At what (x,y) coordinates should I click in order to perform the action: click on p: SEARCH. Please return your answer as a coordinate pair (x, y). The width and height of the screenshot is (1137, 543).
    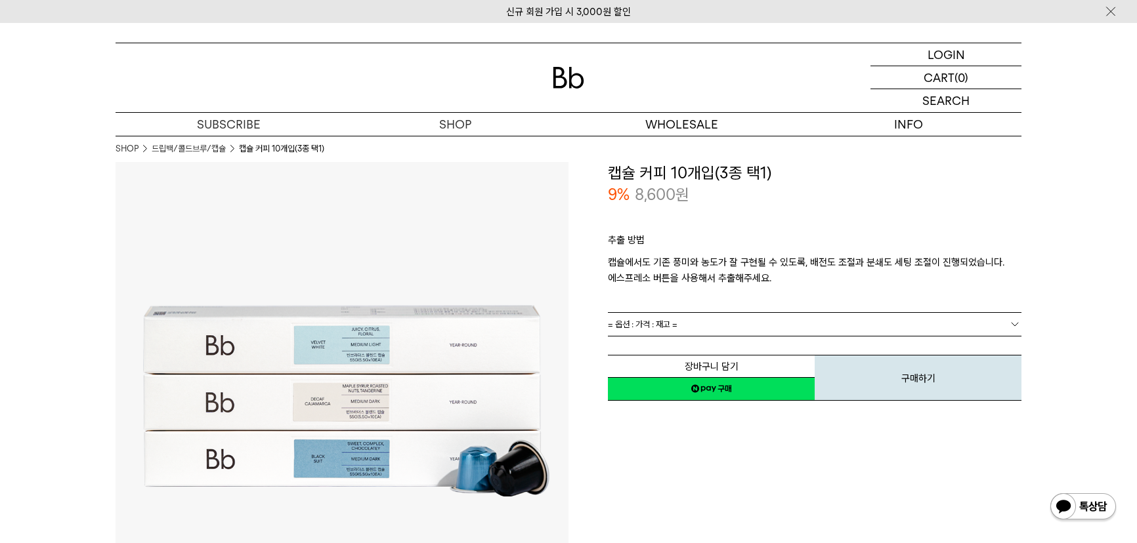
    Looking at the image, I should click on (946, 100).